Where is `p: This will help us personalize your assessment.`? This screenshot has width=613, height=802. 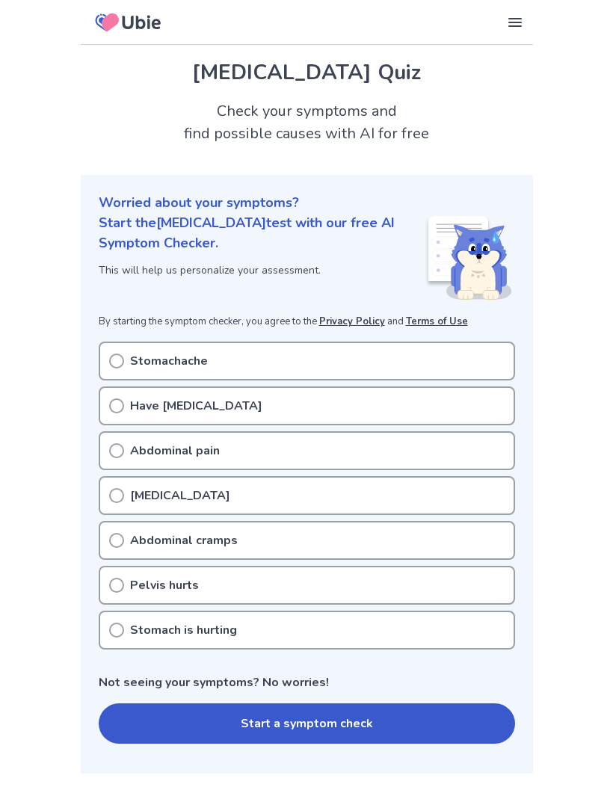
p: This will help us personalize your assessment. is located at coordinates (262, 270).